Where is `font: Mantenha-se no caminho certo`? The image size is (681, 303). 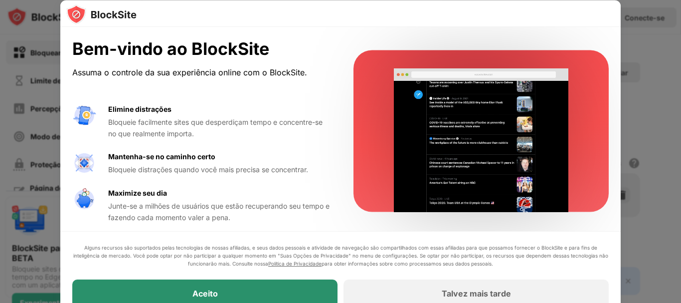 font: Mantenha-se no caminho certo is located at coordinates (162, 156).